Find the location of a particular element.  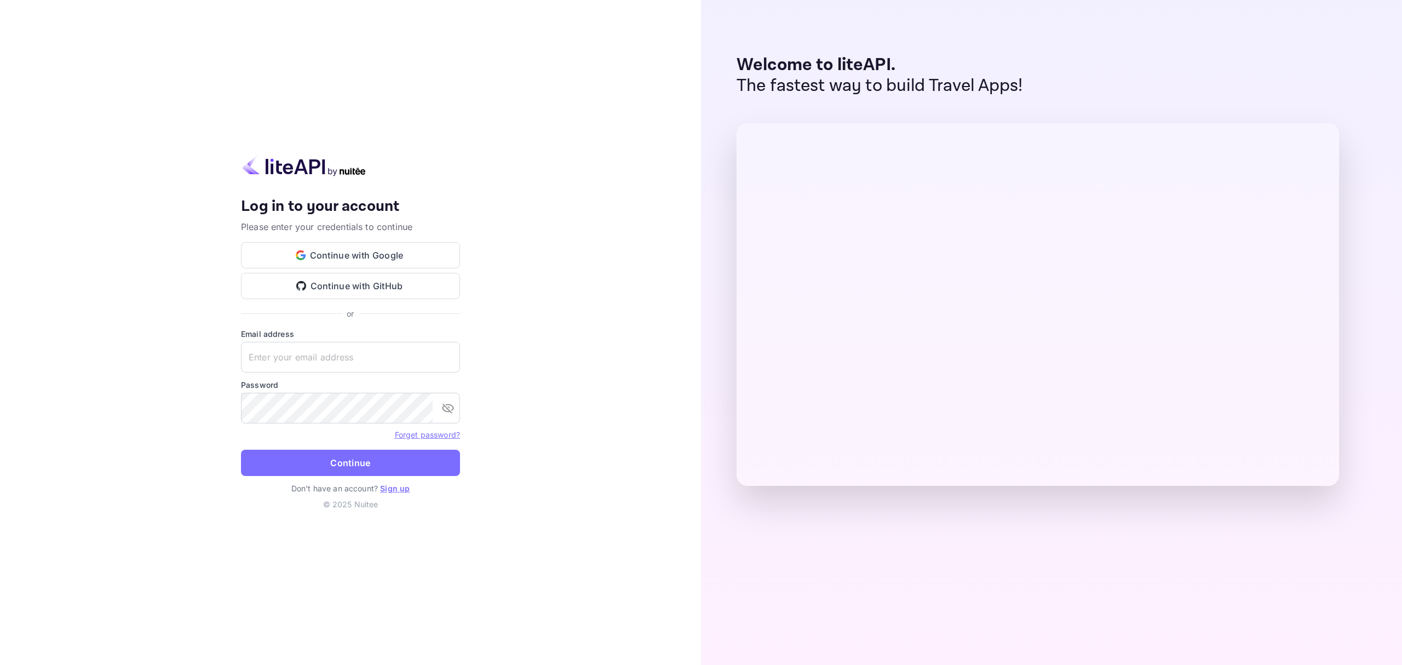

img: liteapi is located at coordinates (304, 165).